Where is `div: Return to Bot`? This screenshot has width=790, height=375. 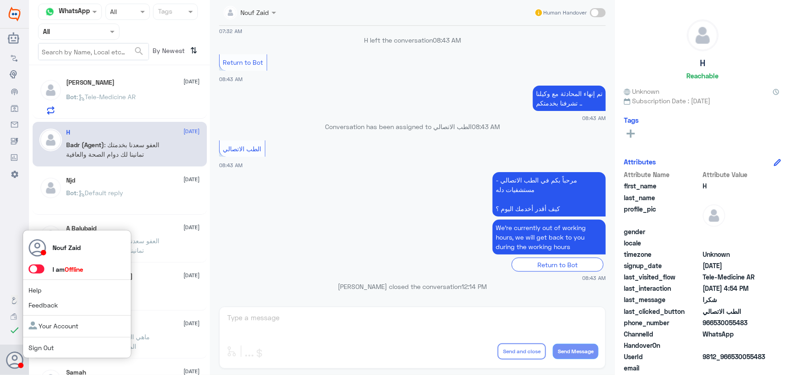
div: Return to Bot is located at coordinates (557, 264).